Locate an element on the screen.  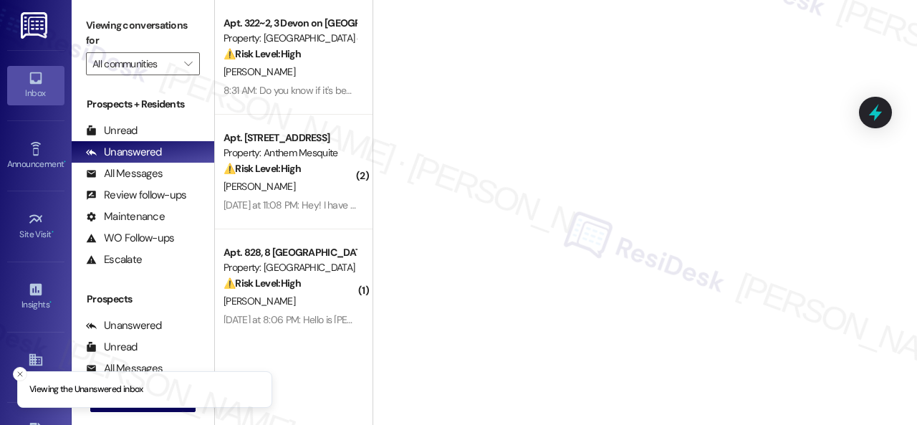
a: Insights • is located at coordinates (36, 296).